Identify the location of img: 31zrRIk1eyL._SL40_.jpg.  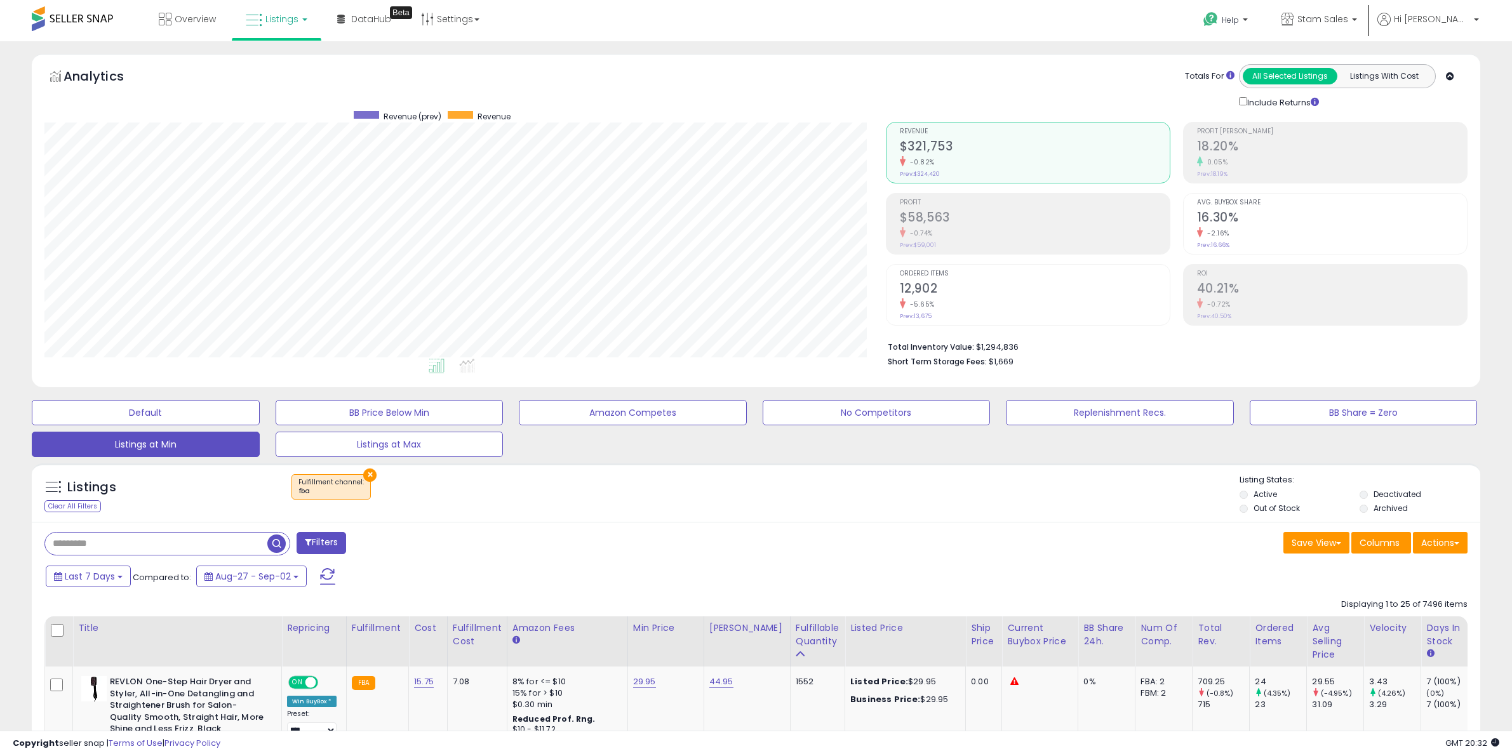
(94, 689).